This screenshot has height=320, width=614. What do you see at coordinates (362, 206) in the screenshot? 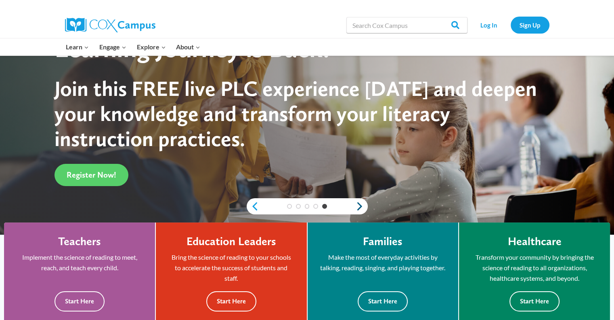
I see `a: next` at bounding box center [362, 206].